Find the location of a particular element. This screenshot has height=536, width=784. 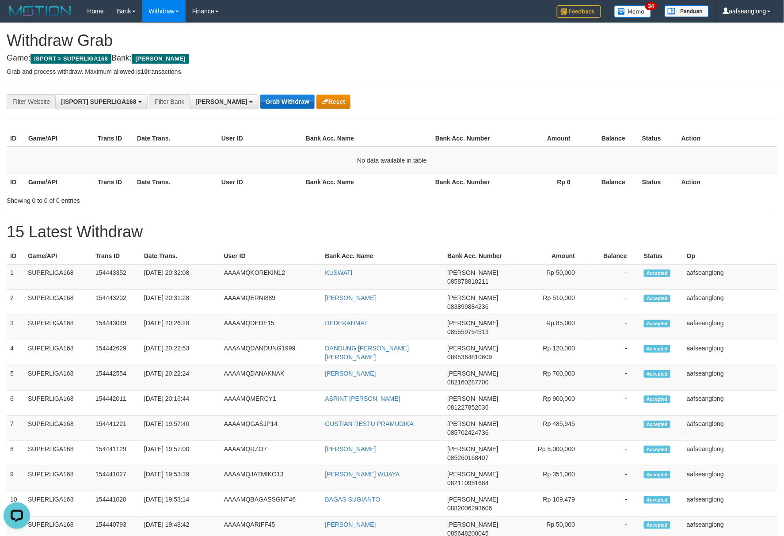

td: 154443049 is located at coordinates (116, 328).